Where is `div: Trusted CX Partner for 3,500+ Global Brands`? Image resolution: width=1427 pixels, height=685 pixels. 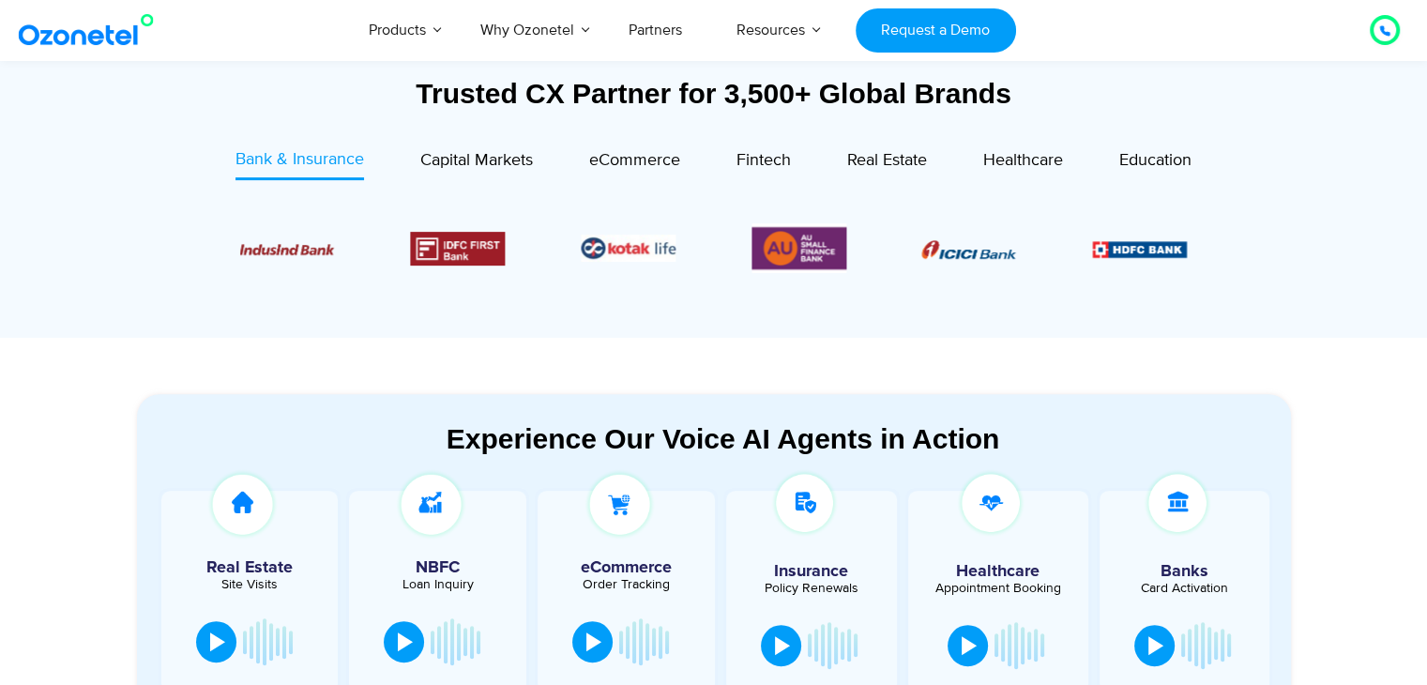
div: Trusted CX Partner for 3,500+ Global Brands is located at coordinates (714, 93).